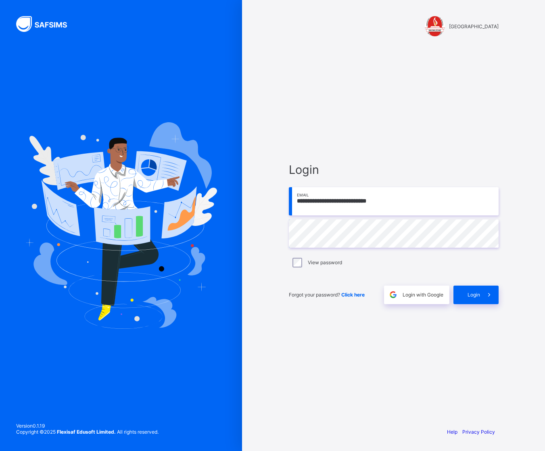 The width and height of the screenshot is (545, 451). I want to click on a: Help, so click(452, 432).